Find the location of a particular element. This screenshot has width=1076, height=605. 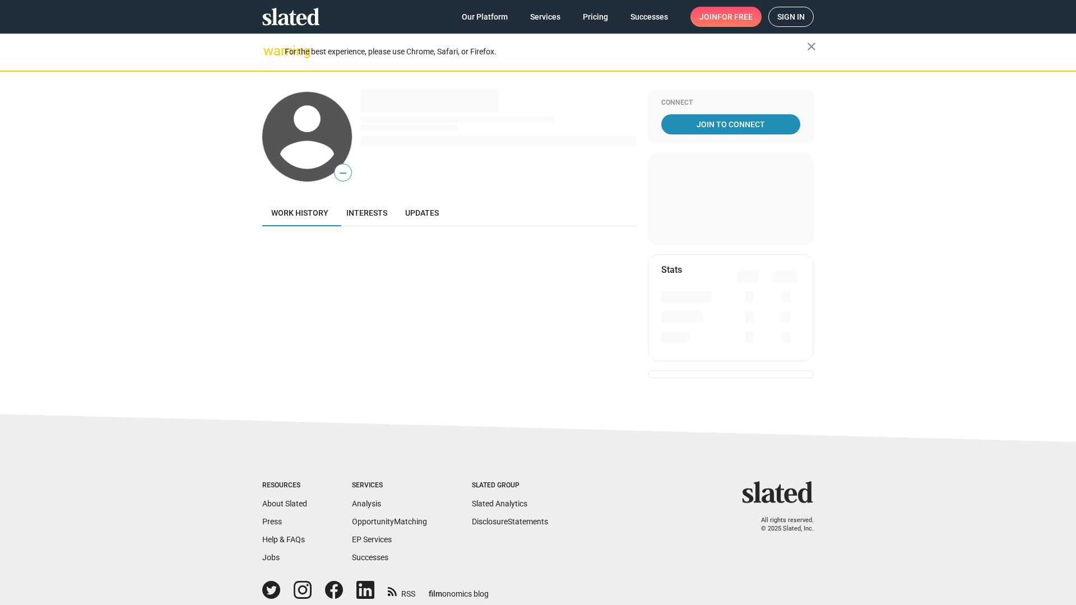

a: Help & FAQs is located at coordinates (284, 540).